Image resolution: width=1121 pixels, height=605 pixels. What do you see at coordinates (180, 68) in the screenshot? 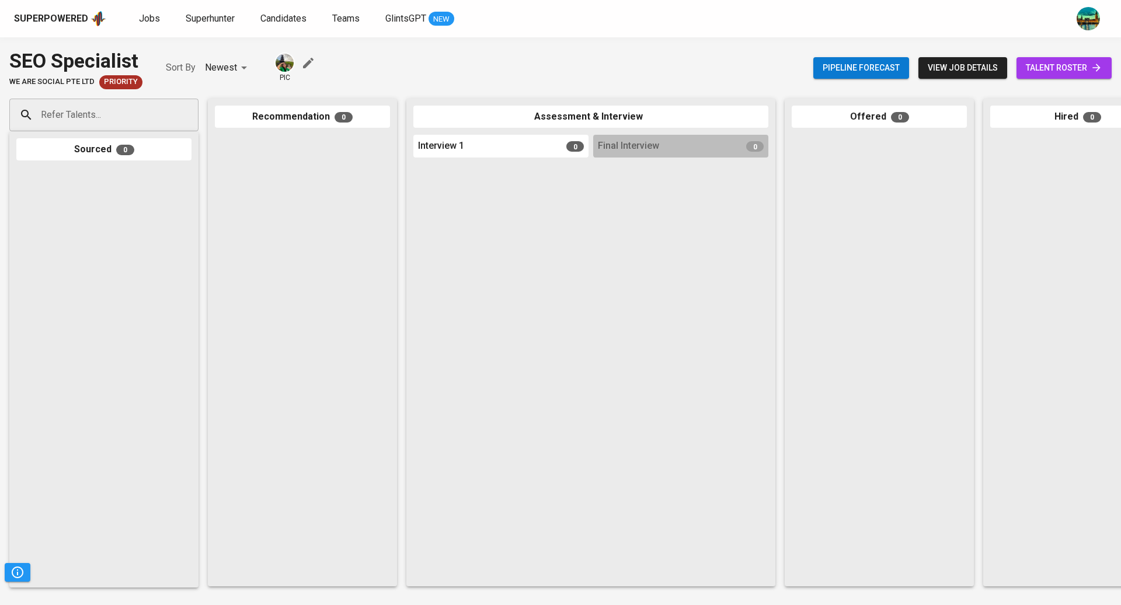
I see `p: Sort By` at bounding box center [180, 68].